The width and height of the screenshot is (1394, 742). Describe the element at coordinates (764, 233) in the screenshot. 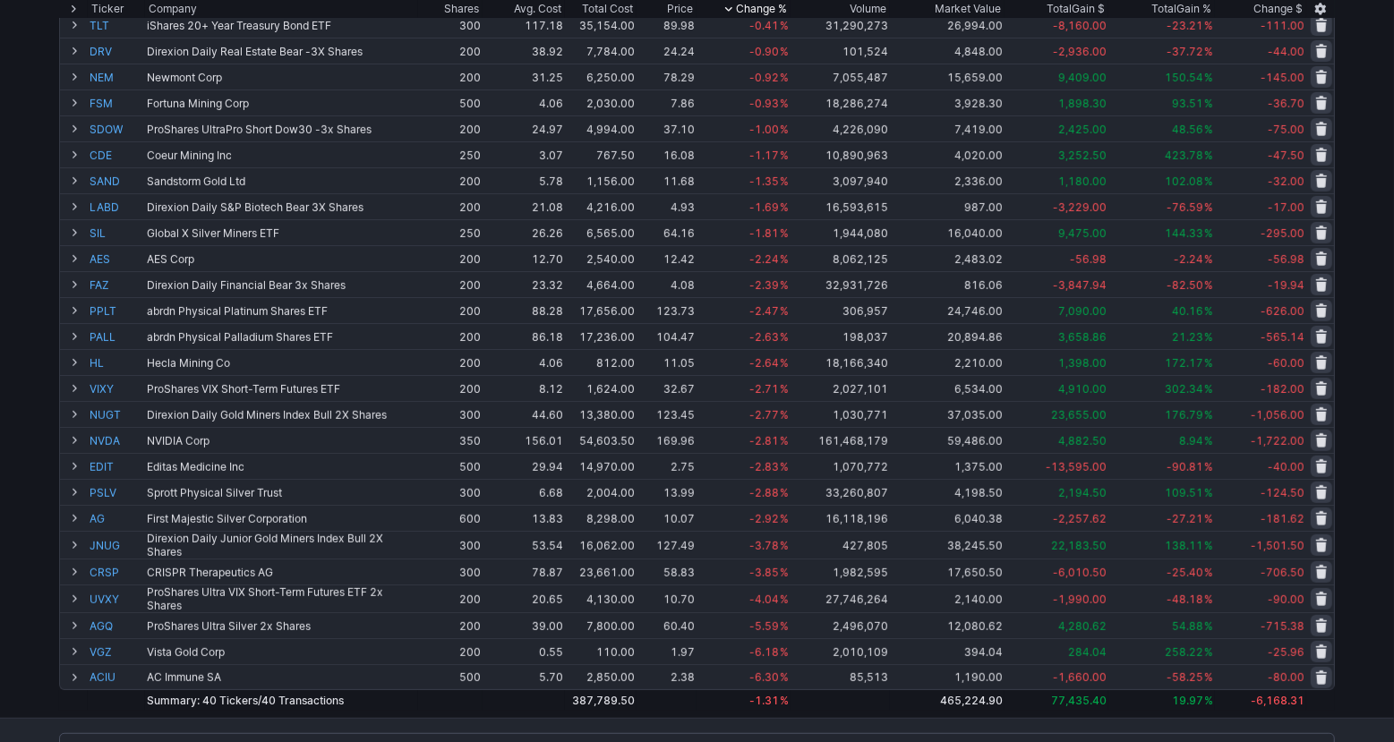

I see `span: -1.81` at that location.